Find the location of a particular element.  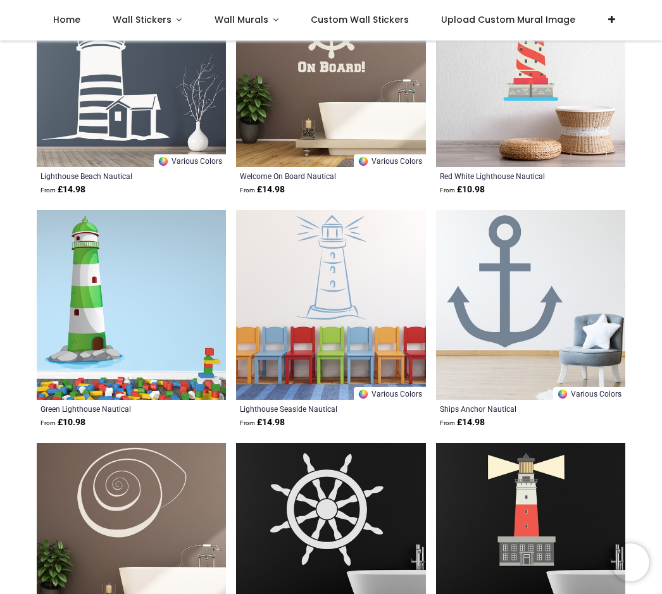

span: Custom Wall Stickers is located at coordinates (359, 20).